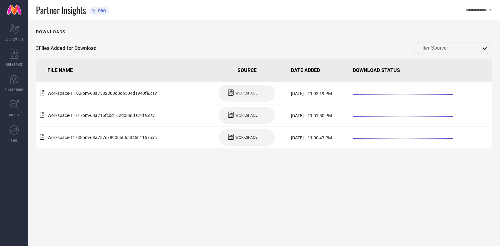  What do you see at coordinates (66, 48) in the screenshot?
I see `span: 3 Files Added for Download` at bounding box center [66, 48].